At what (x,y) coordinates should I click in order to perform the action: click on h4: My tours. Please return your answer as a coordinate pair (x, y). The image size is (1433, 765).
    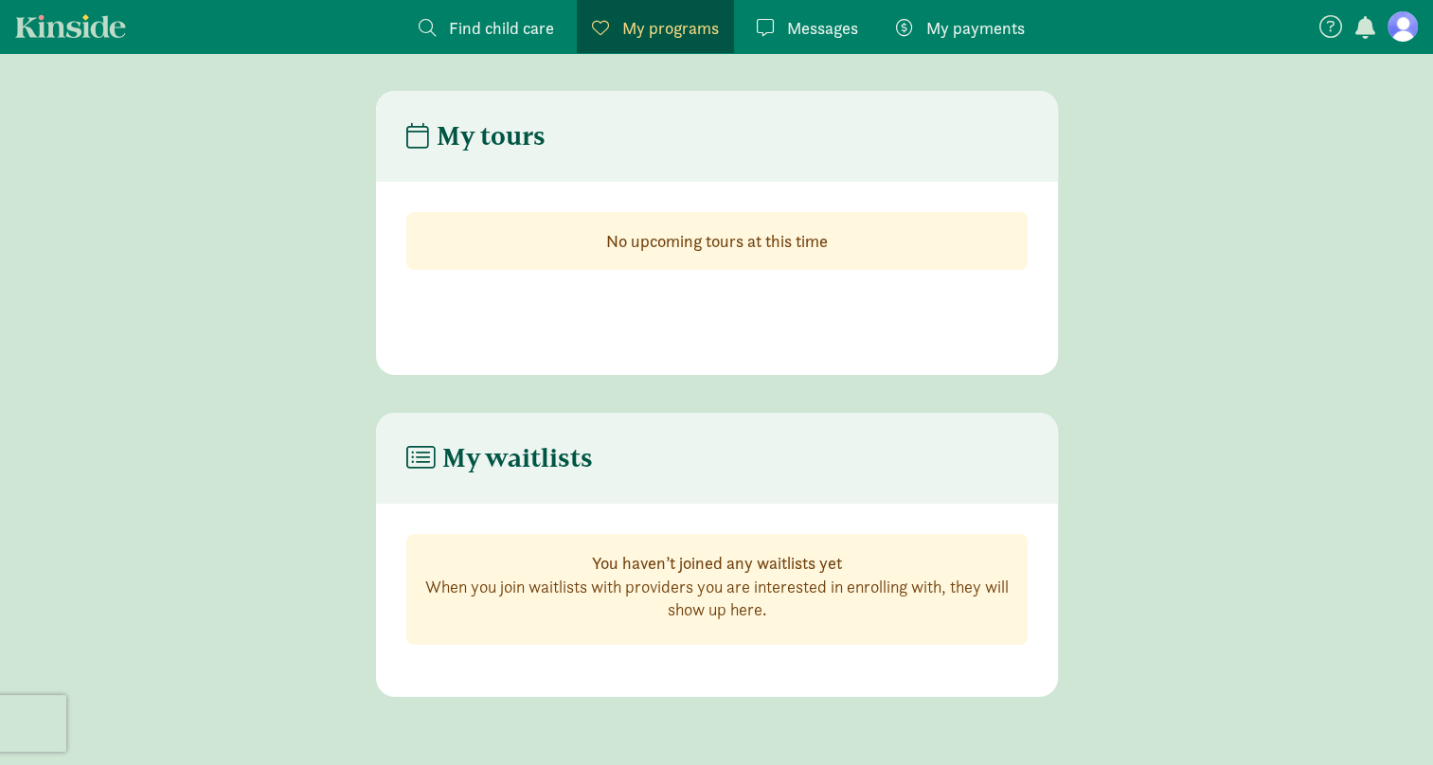
    Looking at the image, I should click on (475, 136).